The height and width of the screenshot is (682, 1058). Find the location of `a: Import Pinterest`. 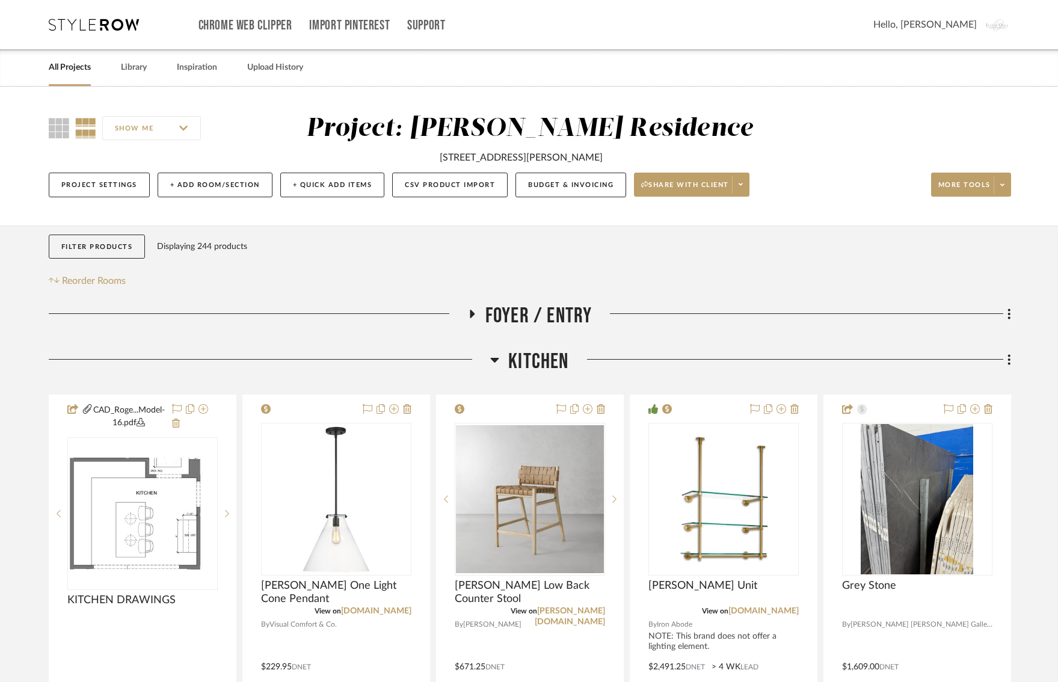

a: Import Pinterest is located at coordinates (349, 25).